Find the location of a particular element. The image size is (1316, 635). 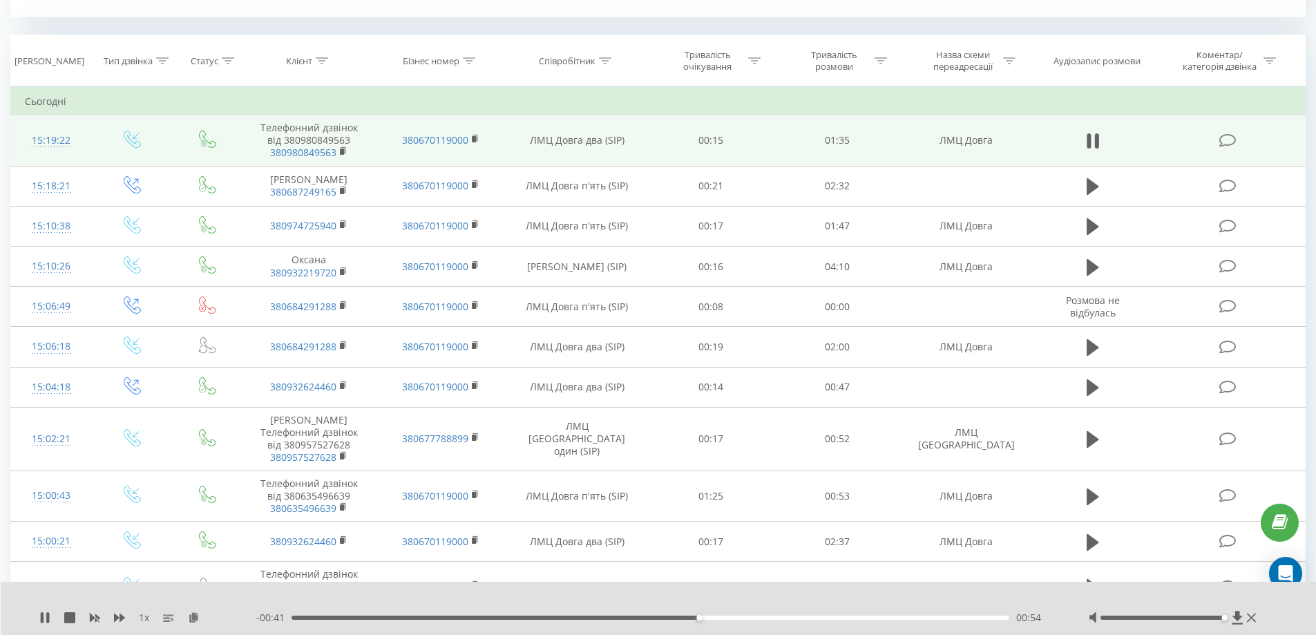

td: 02:00 is located at coordinates (837, 347).